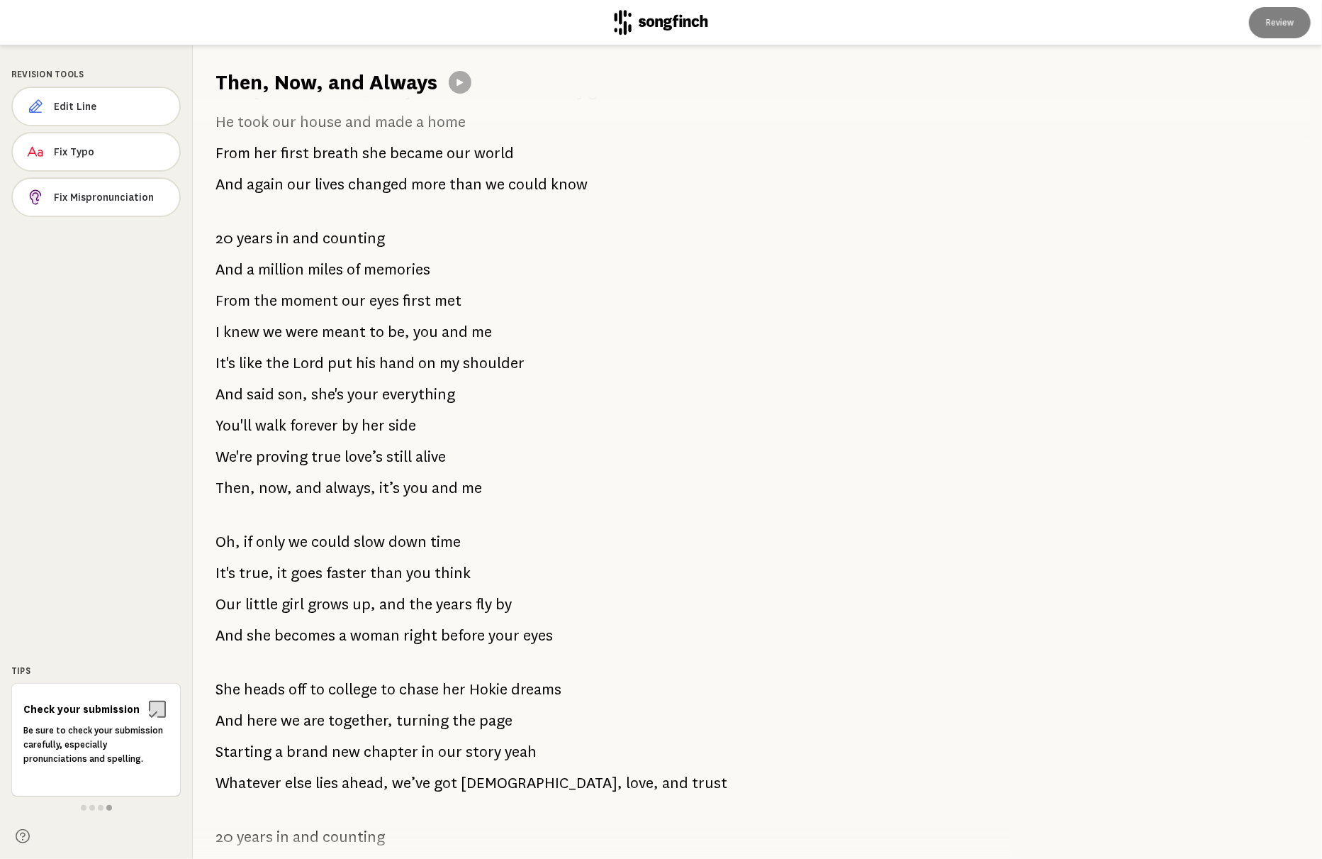  Describe the element at coordinates (307, 752) in the screenshot. I see `span: brand` at that location.